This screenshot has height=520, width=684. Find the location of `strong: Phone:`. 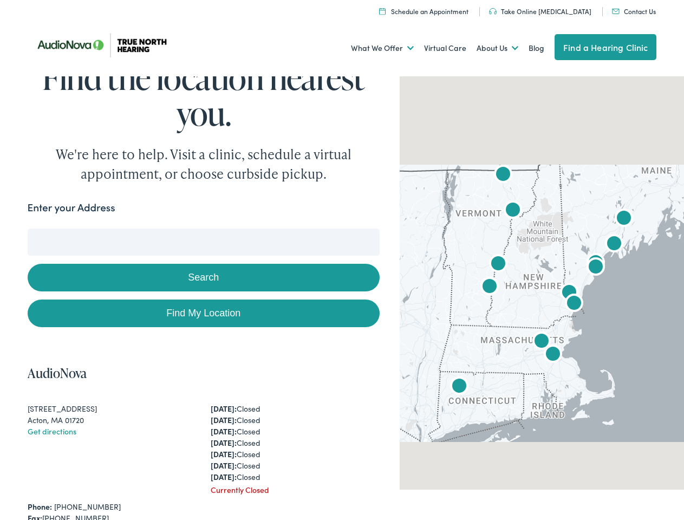

strong: Phone: is located at coordinates (40, 506).